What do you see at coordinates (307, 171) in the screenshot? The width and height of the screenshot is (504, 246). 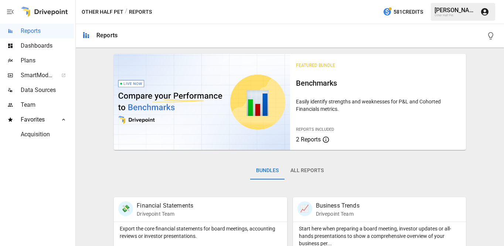 I see `button: All Reports` at bounding box center [307, 171].